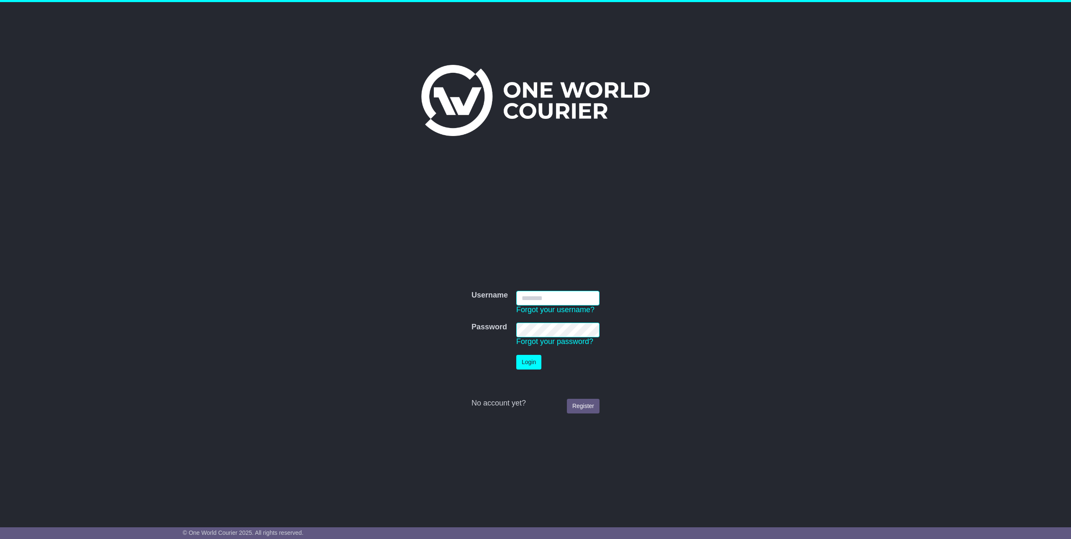  I want to click on a: Register, so click(583, 406).